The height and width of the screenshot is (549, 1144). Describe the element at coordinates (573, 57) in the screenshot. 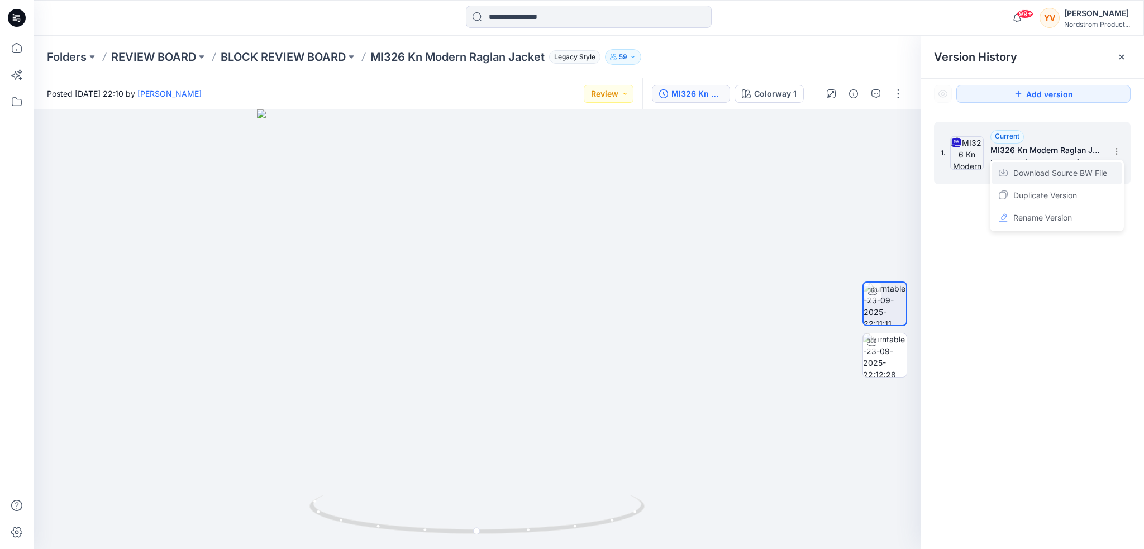

I see `button: Legacy Style` at that location.